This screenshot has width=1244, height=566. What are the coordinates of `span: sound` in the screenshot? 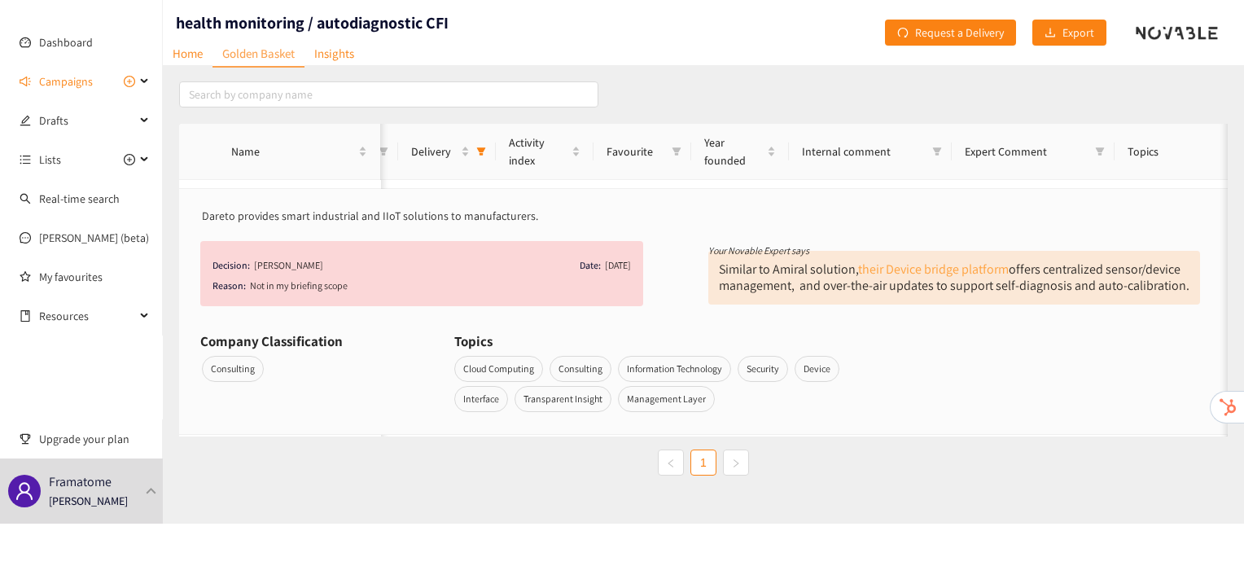 It's located at (25, 81).